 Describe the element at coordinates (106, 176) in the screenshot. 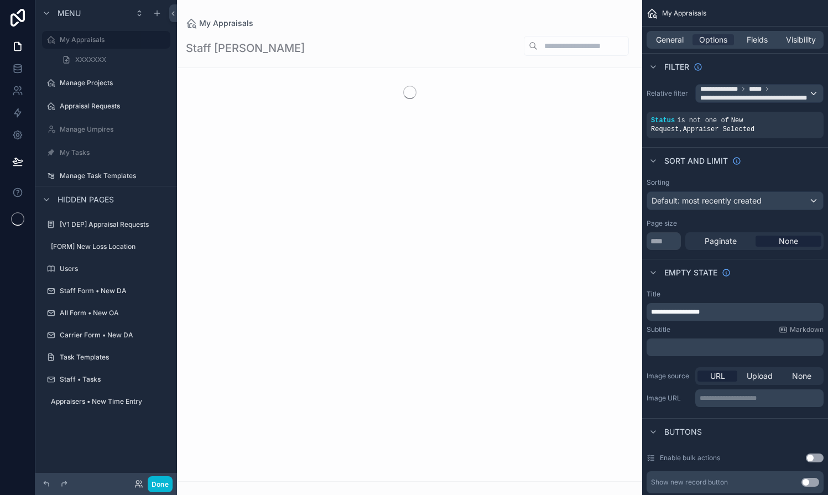

I see `a: Manage Task Templates` at that location.